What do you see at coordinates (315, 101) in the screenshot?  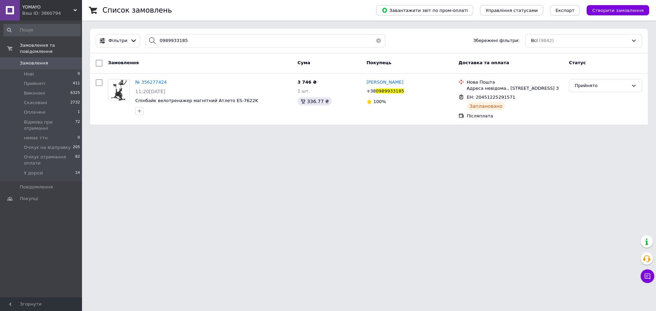 I see `div: 336.77 ₴` at bounding box center [315, 101].